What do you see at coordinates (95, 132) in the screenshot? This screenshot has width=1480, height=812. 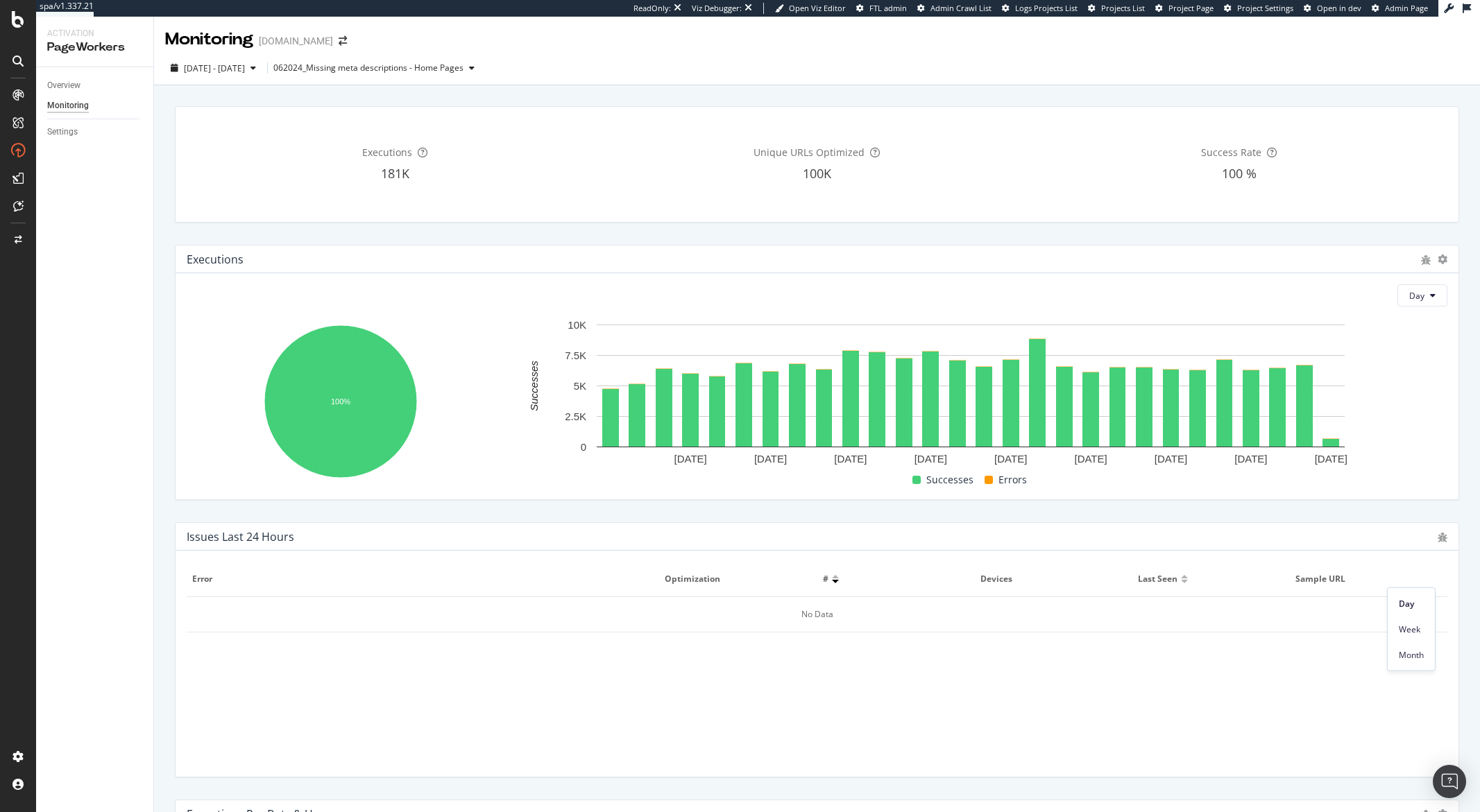 I see `a: Settings` at bounding box center [95, 132].